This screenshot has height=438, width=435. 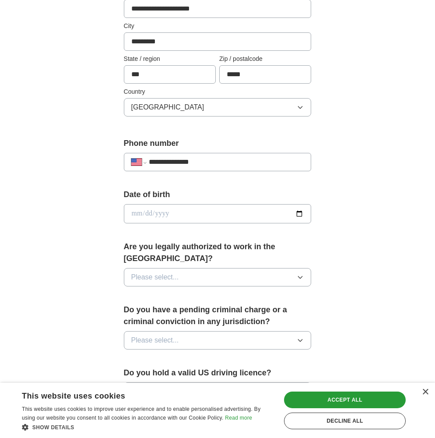 I want to click on a: Read more, opens a new window, so click(x=238, y=417).